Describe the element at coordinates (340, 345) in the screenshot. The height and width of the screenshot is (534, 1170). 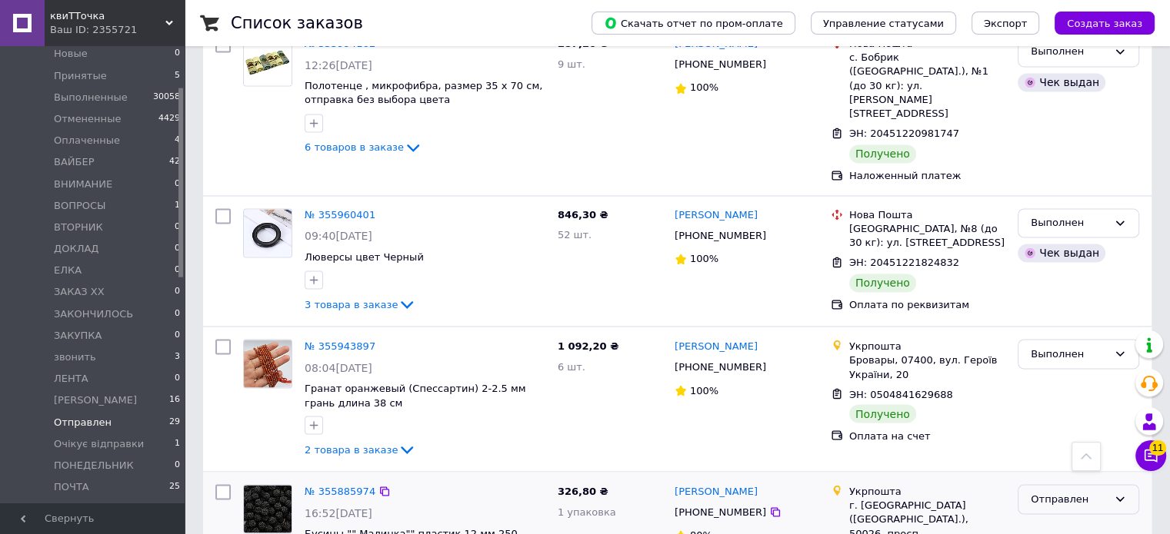
I see `a: № 355943897` at that location.